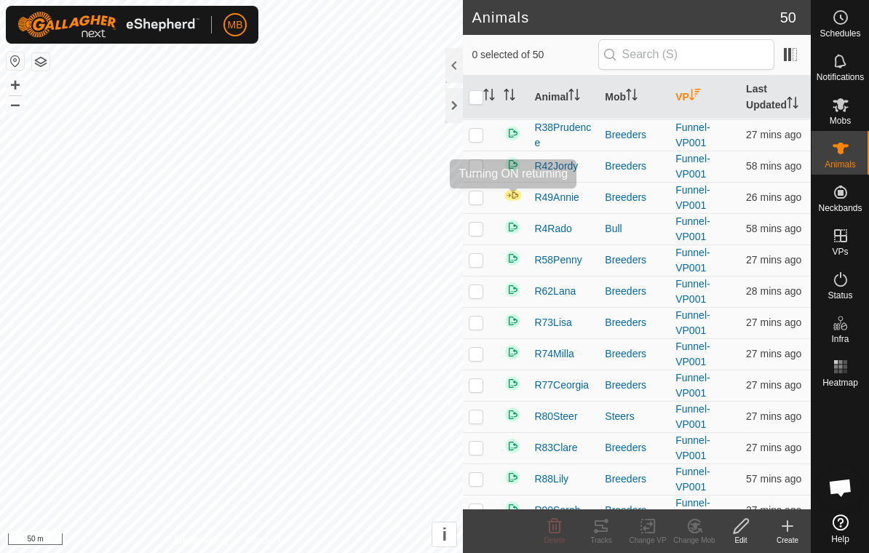 This screenshot has width=869, height=553. What do you see at coordinates (557, 510) in the screenshot?
I see `span: R90Sarah` at bounding box center [557, 510].